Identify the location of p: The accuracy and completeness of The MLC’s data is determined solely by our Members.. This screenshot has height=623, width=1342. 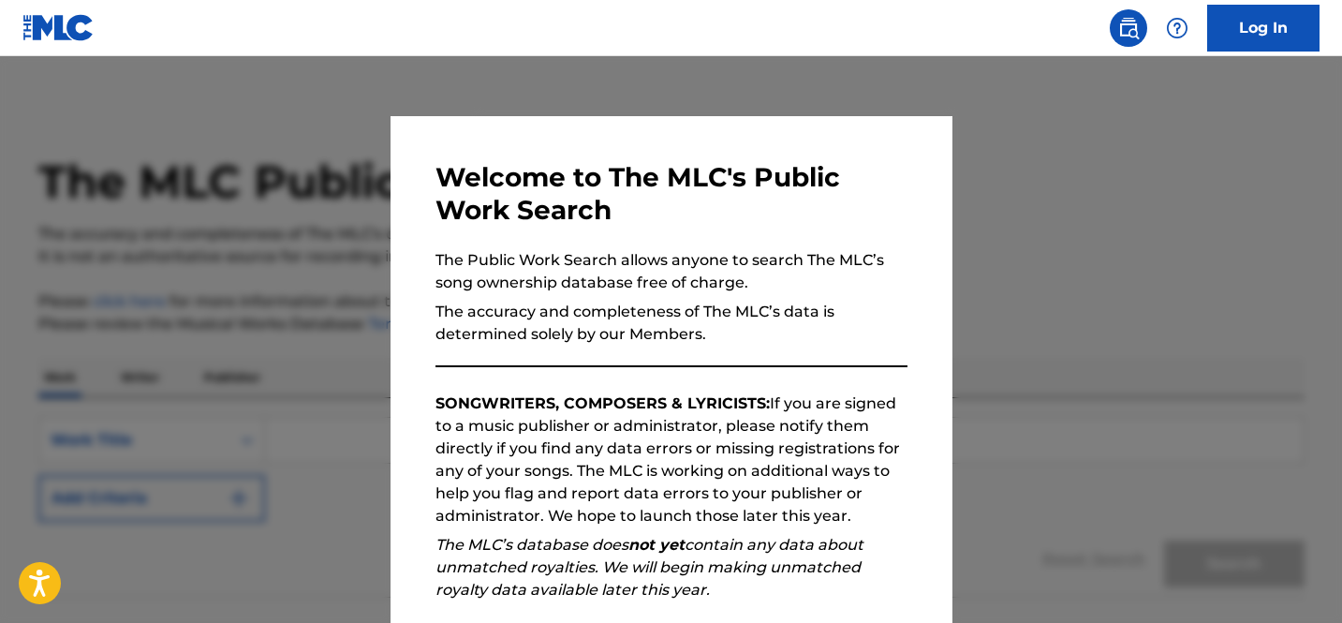
(671, 323).